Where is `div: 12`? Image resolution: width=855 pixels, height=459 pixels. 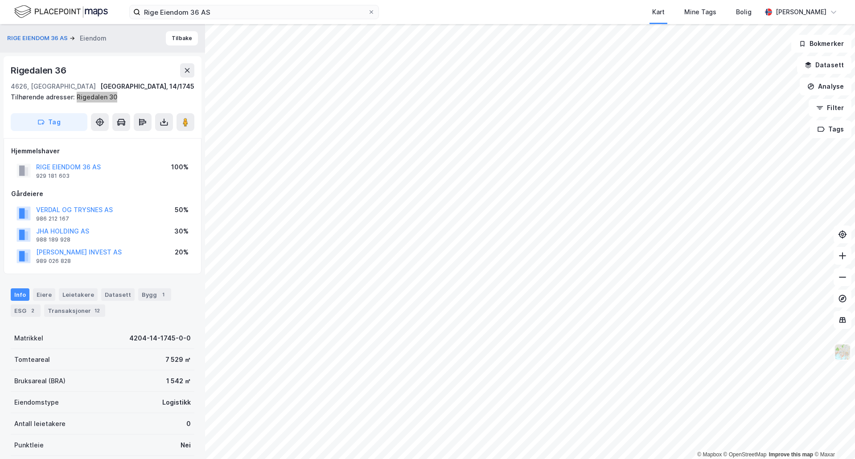 div: 12 is located at coordinates (97, 311).